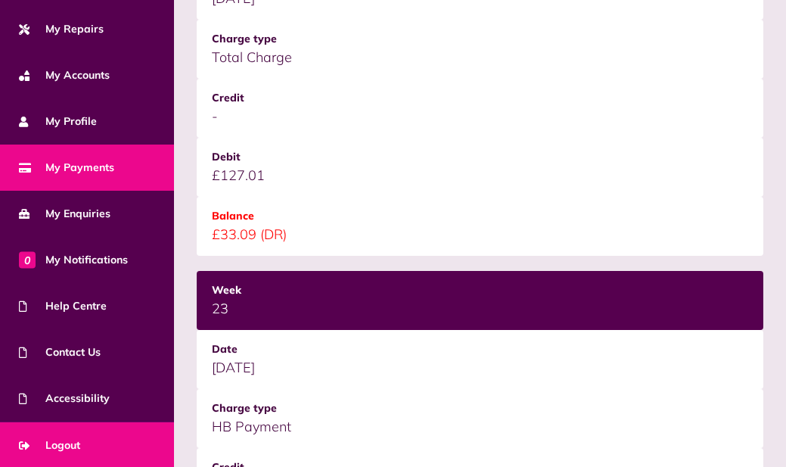 Image resolution: width=786 pixels, height=467 pixels. Describe the element at coordinates (480, 300) in the screenshot. I see `td: 23` at that location.